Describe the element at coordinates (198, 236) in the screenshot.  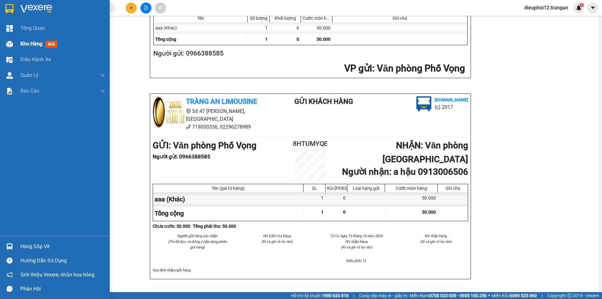
I see `li: Người gửi hàng xác nhận` at that location.